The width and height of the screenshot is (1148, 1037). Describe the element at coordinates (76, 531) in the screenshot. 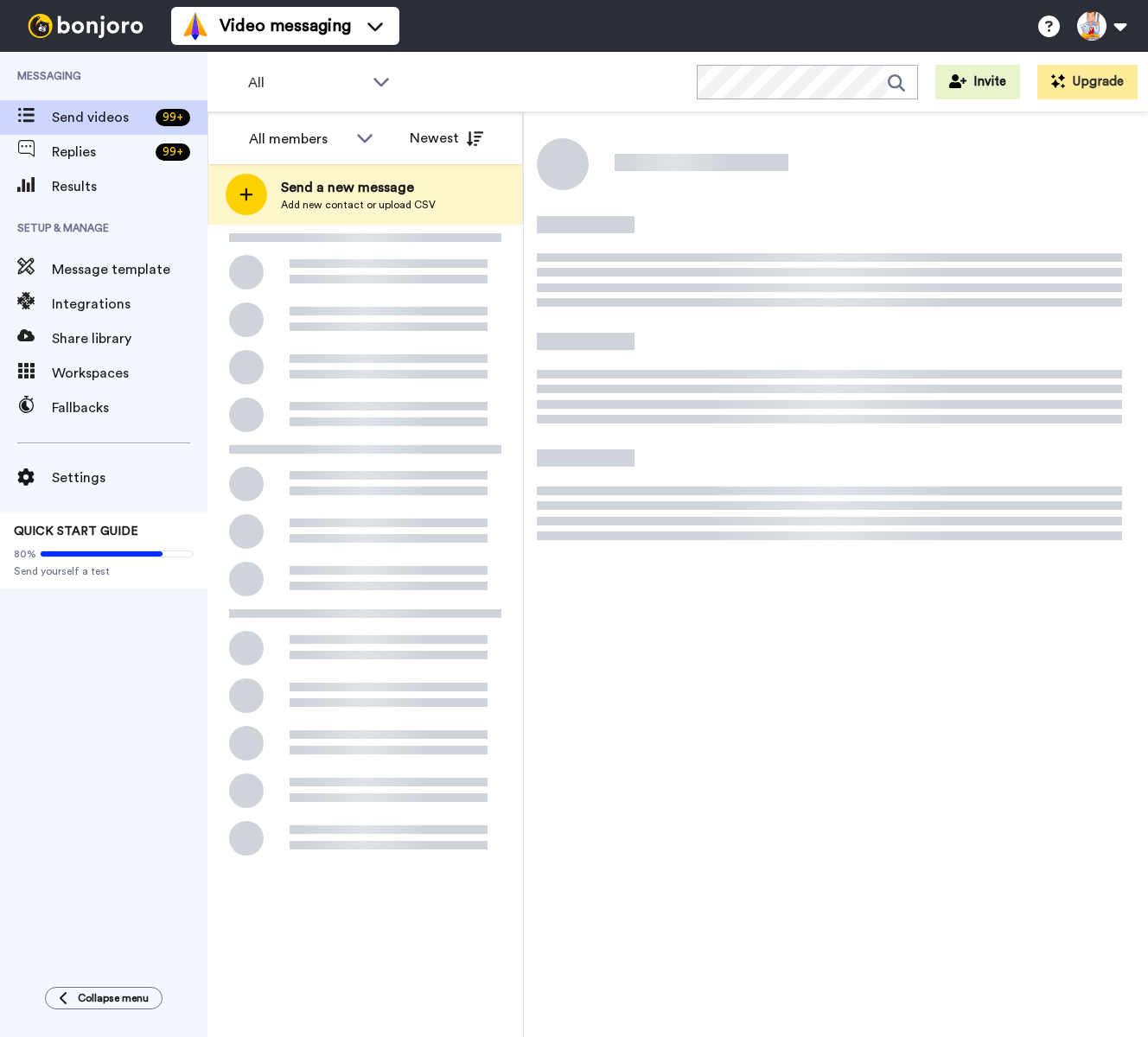

I see `span: QUICK START GUIDE` at that location.